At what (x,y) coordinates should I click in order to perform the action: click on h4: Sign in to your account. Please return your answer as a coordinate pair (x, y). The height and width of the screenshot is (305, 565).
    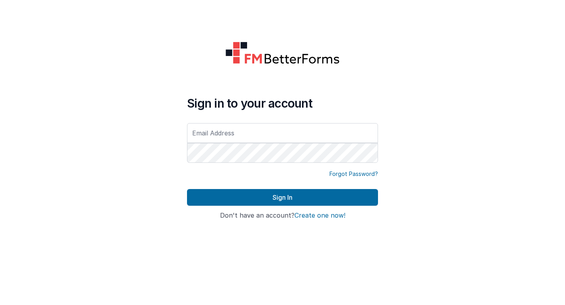
    Looking at the image, I should click on (282, 103).